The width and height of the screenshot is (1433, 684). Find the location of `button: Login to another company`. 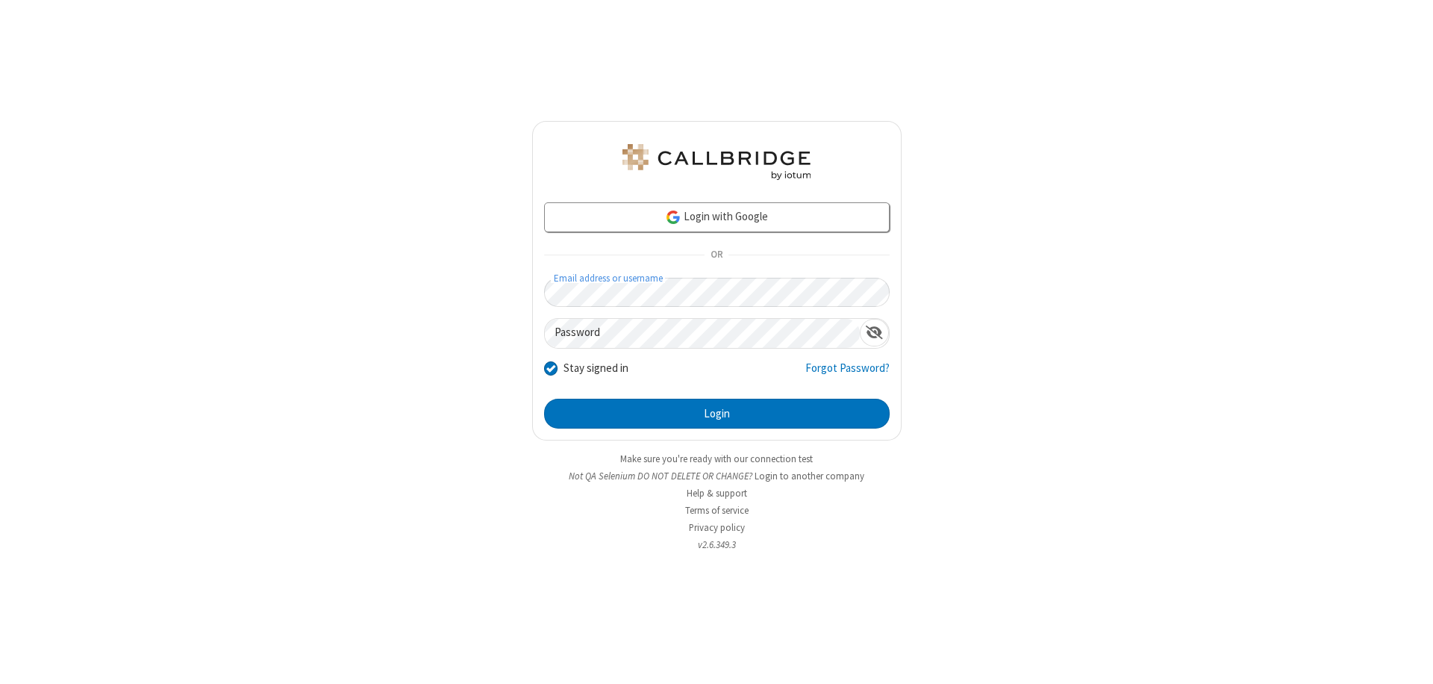

button: Login to another company is located at coordinates (809, 476).